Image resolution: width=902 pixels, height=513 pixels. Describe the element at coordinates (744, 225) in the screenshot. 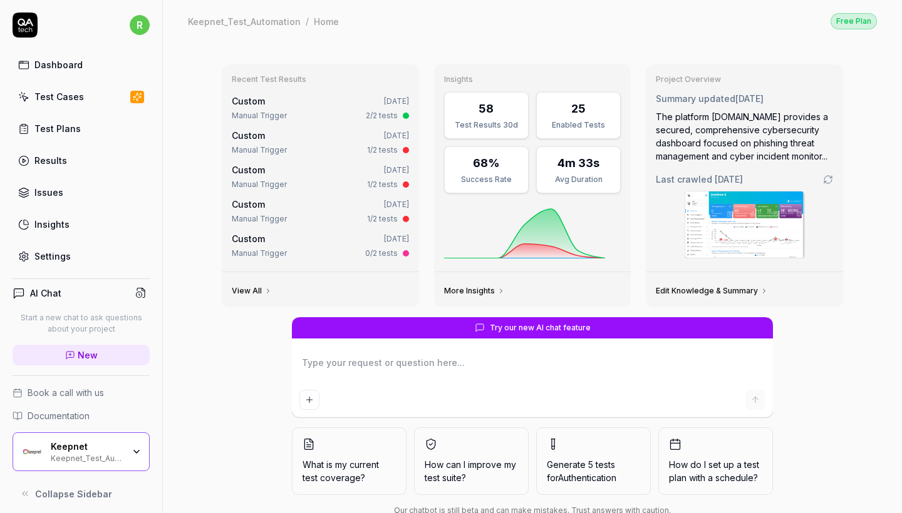

I see `img: Screenshot` at that location.